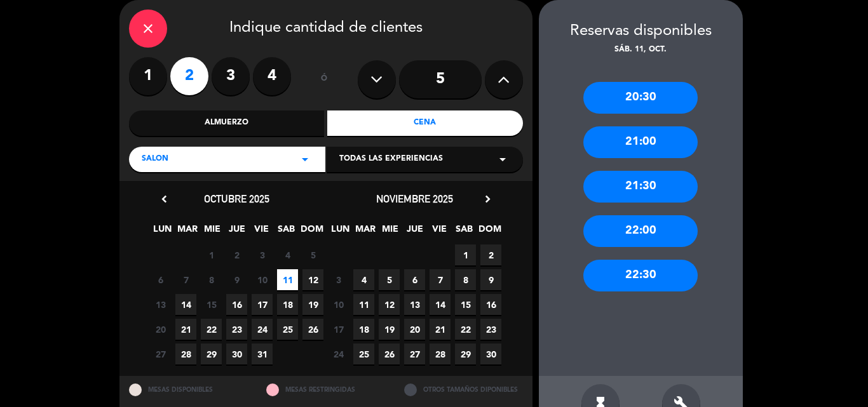 This screenshot has width=868, height=407. What do you see at coordinates (641, 187) in the screenshot?
I see `div: 21:30` at bounding box center [641, 187].